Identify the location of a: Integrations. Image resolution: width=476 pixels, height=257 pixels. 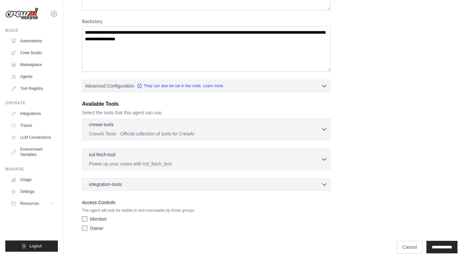
(33, 114).